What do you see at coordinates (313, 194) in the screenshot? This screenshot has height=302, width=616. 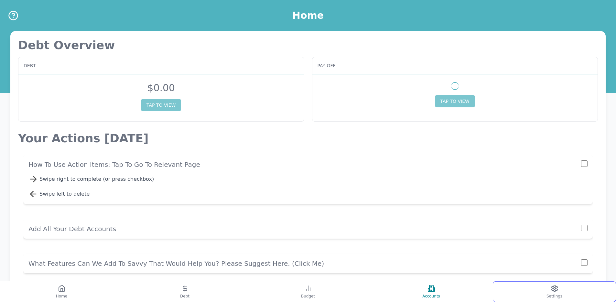 I see `div: Swipe left to delete` at bounding box center [313, 194].